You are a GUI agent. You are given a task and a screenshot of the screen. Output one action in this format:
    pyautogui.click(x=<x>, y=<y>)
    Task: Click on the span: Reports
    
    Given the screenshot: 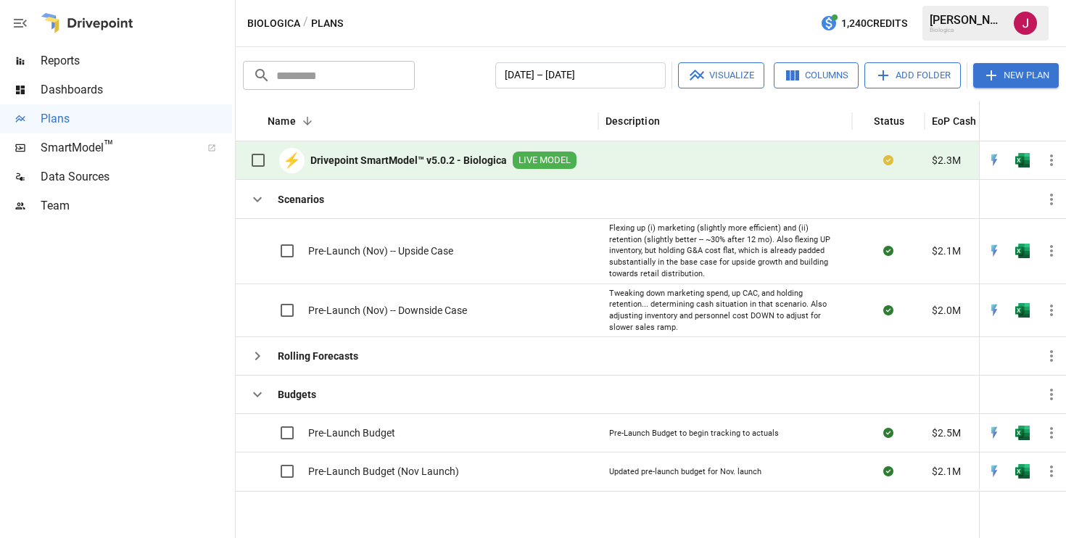 What is the action you would take?
    pyautogui.click(x=136, y=61)
    